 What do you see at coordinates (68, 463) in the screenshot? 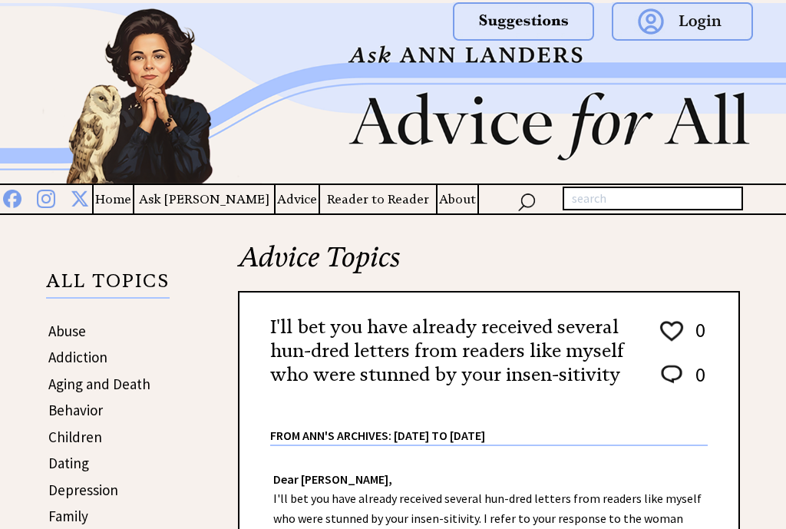
I see `a: Dating` at bounding box center [68, 463].